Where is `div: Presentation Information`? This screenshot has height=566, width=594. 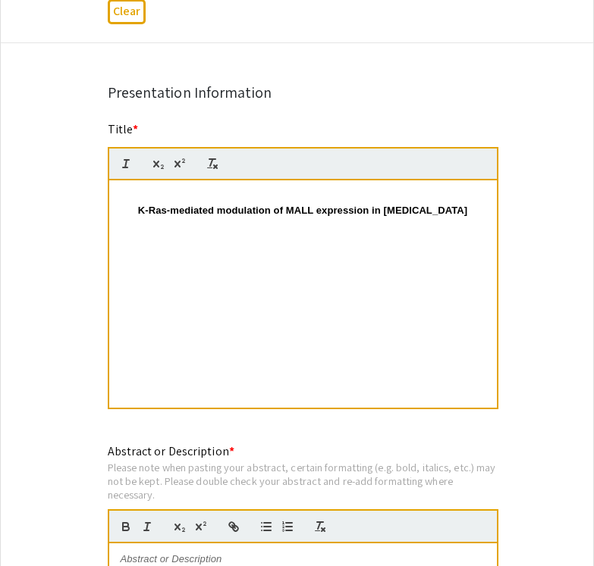 div: Presentation Information is located at coordinates (297, 93).